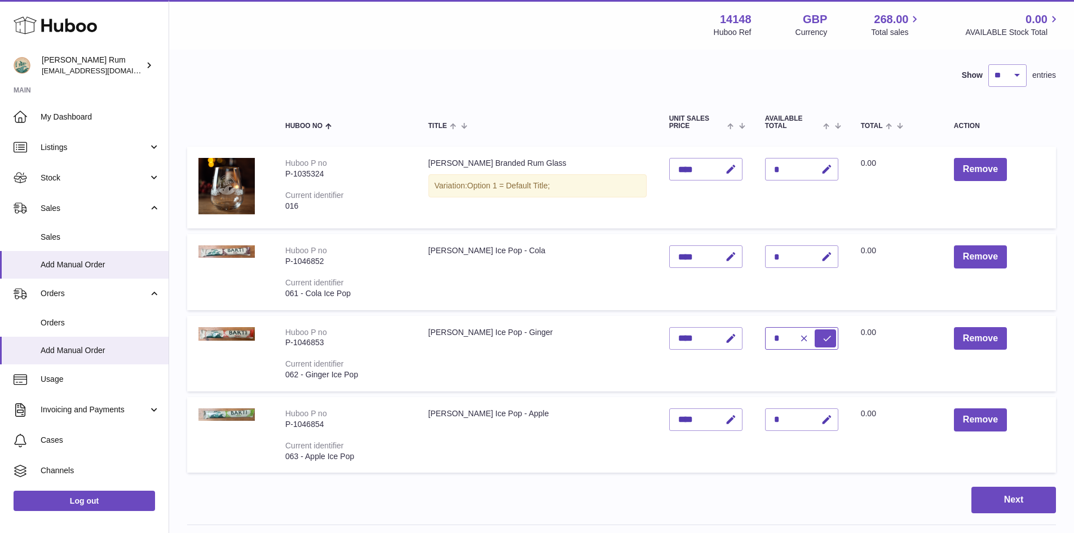 The image size is (1074, 533). I want to click on span: Title, so click(437, 126).